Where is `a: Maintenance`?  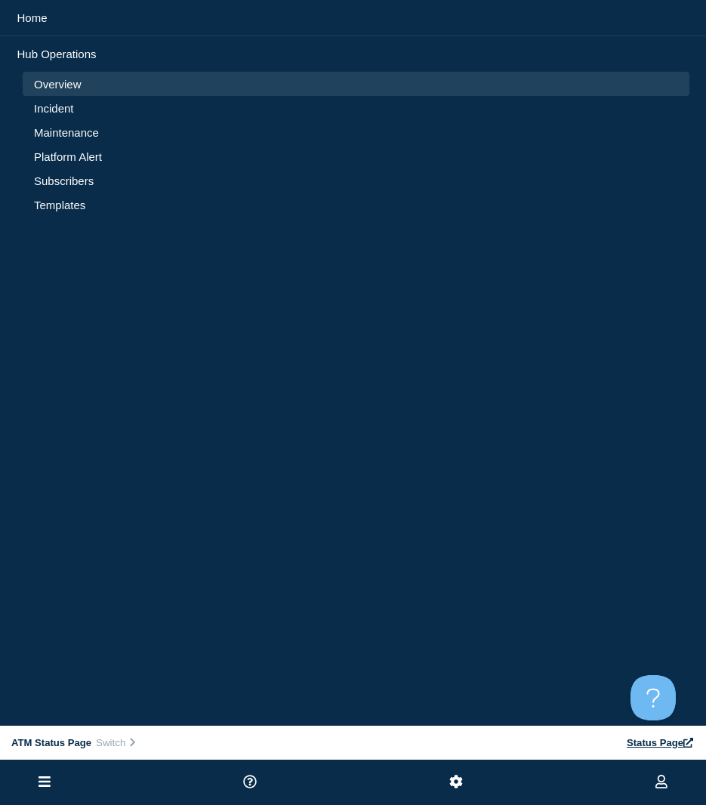
a: Maintenance is located at coordinates (356, 132).